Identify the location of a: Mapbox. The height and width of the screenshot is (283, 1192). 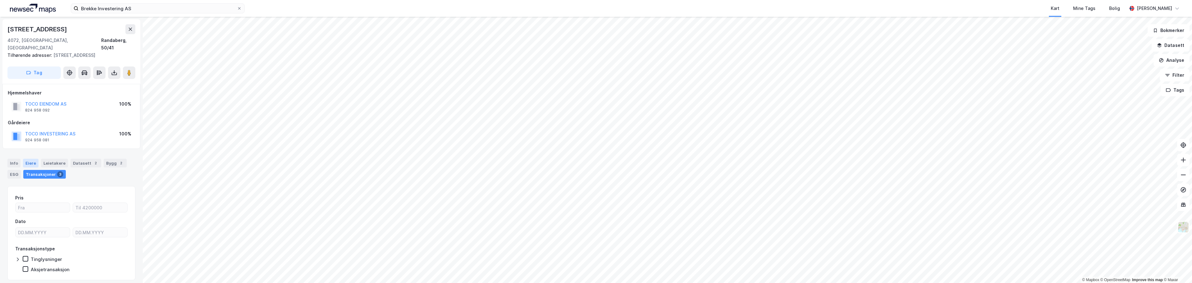
(1090, 280).